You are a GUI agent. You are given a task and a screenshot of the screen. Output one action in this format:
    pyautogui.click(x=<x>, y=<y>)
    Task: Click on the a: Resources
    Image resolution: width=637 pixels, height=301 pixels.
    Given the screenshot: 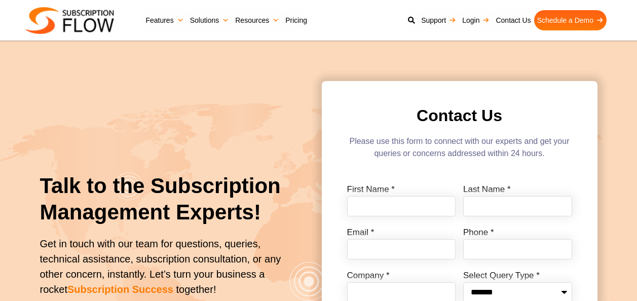 What is the action you would take?
    pyautogui.click(x=257, y=20)
    